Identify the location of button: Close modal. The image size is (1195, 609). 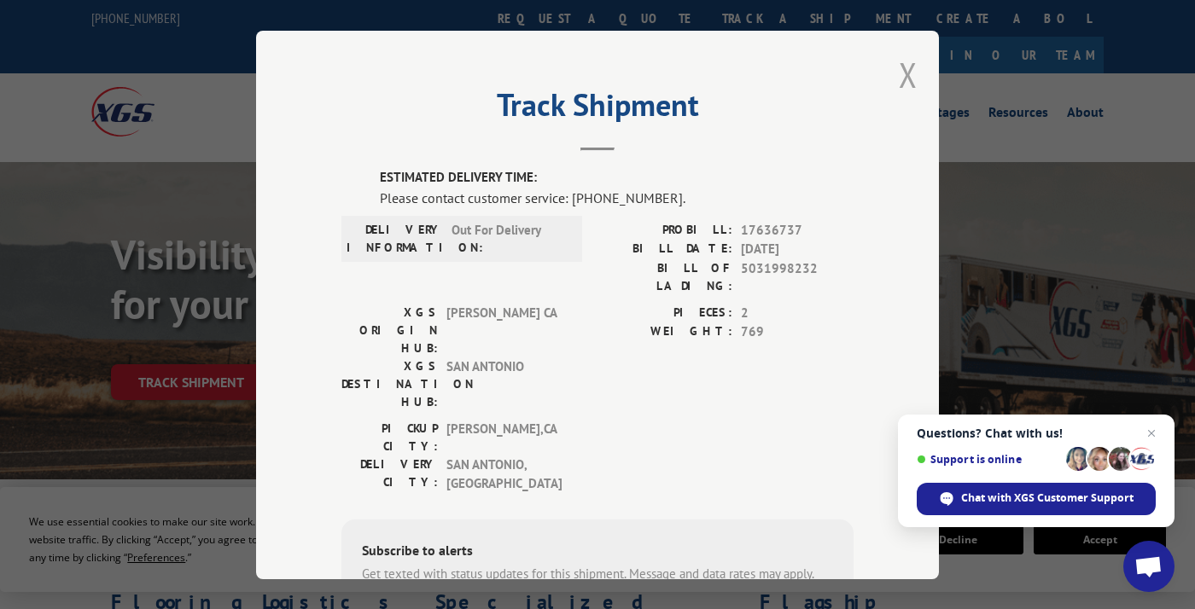
(908, 74).